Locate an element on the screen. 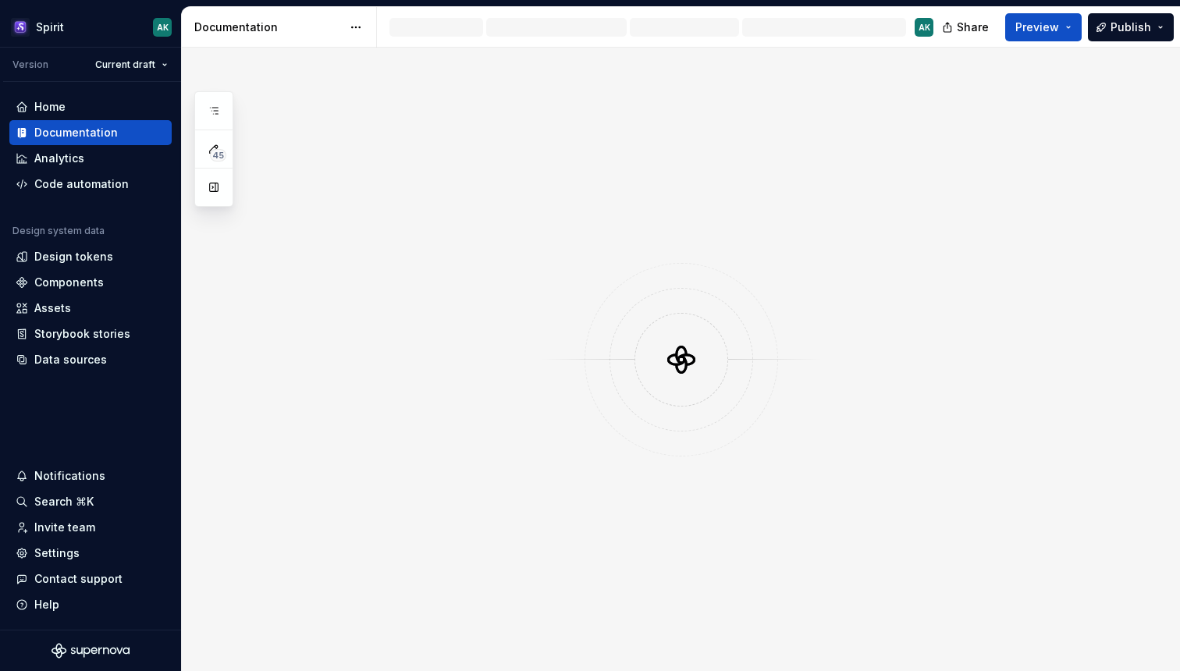 The height and width of the screenshot is (671, 1180). a: Home is located at coordinates (91, 107).